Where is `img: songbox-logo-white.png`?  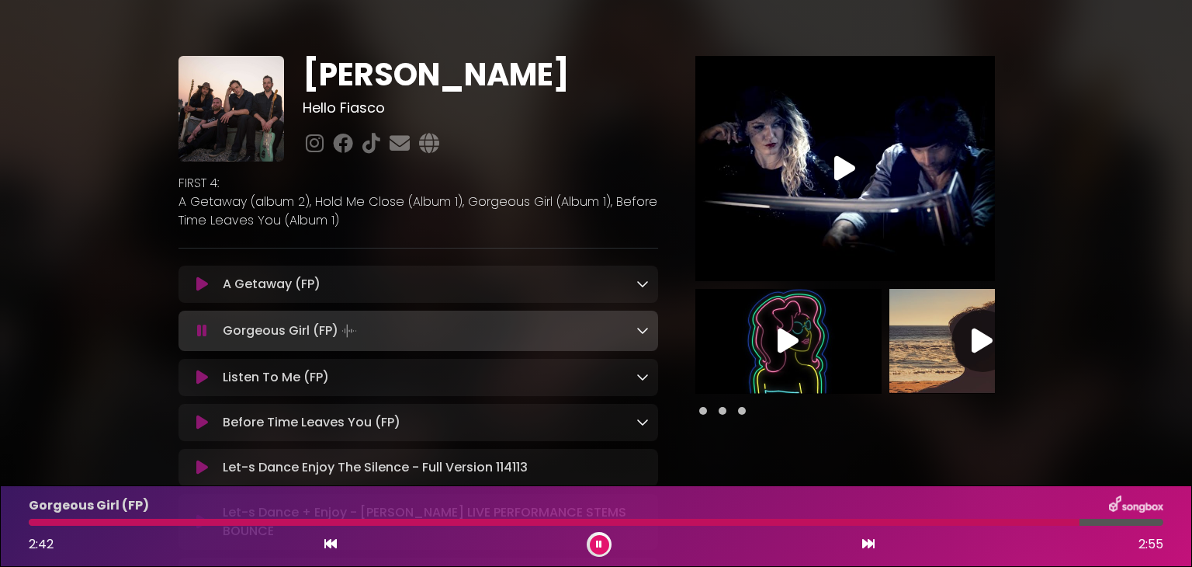
img: songbox-logo-white.png is located at coordinates (1137, 505).